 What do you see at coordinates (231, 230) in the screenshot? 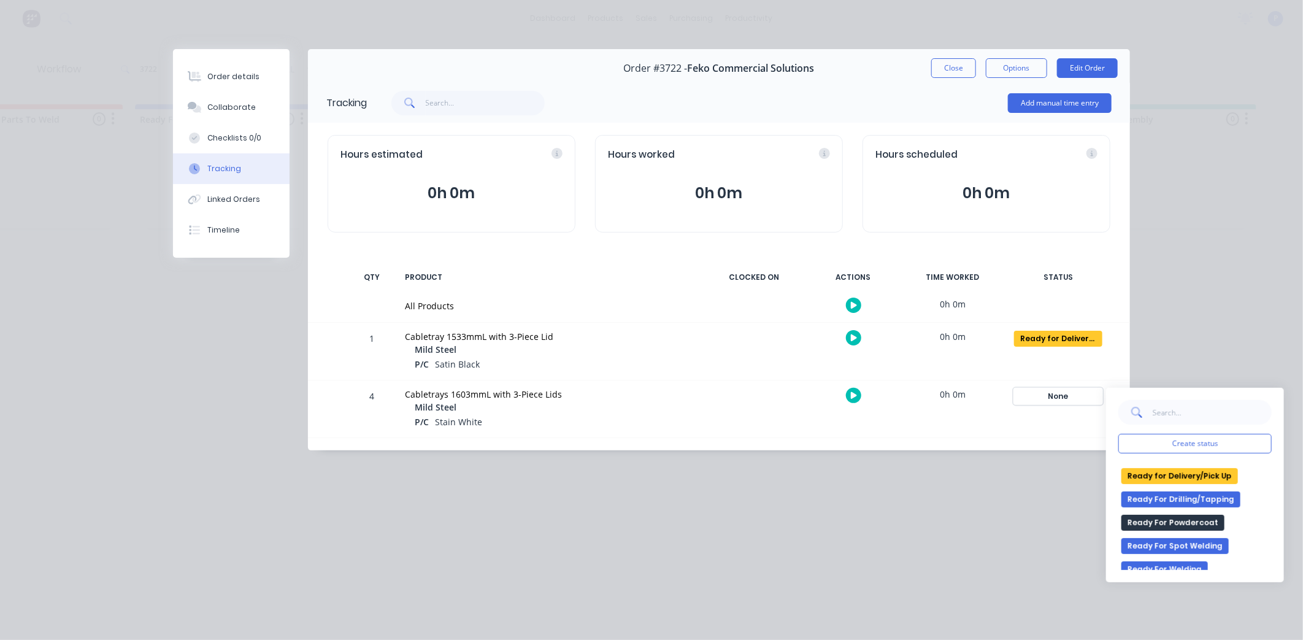
I see `button: Timeline` at bounding box center [231, 230].